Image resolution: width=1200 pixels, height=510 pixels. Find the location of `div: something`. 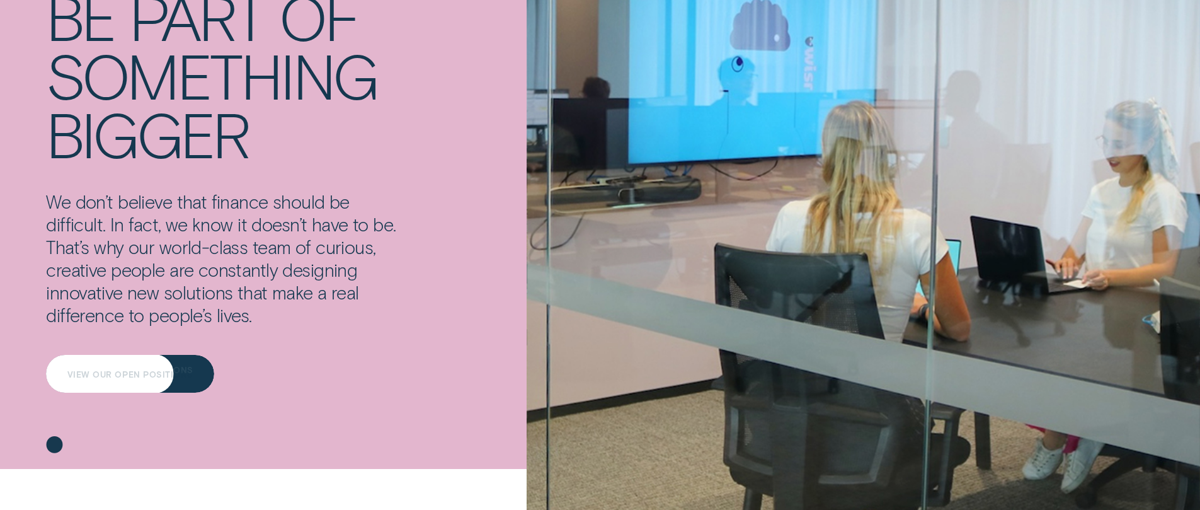

div: something is located at coordinates (212, 74).